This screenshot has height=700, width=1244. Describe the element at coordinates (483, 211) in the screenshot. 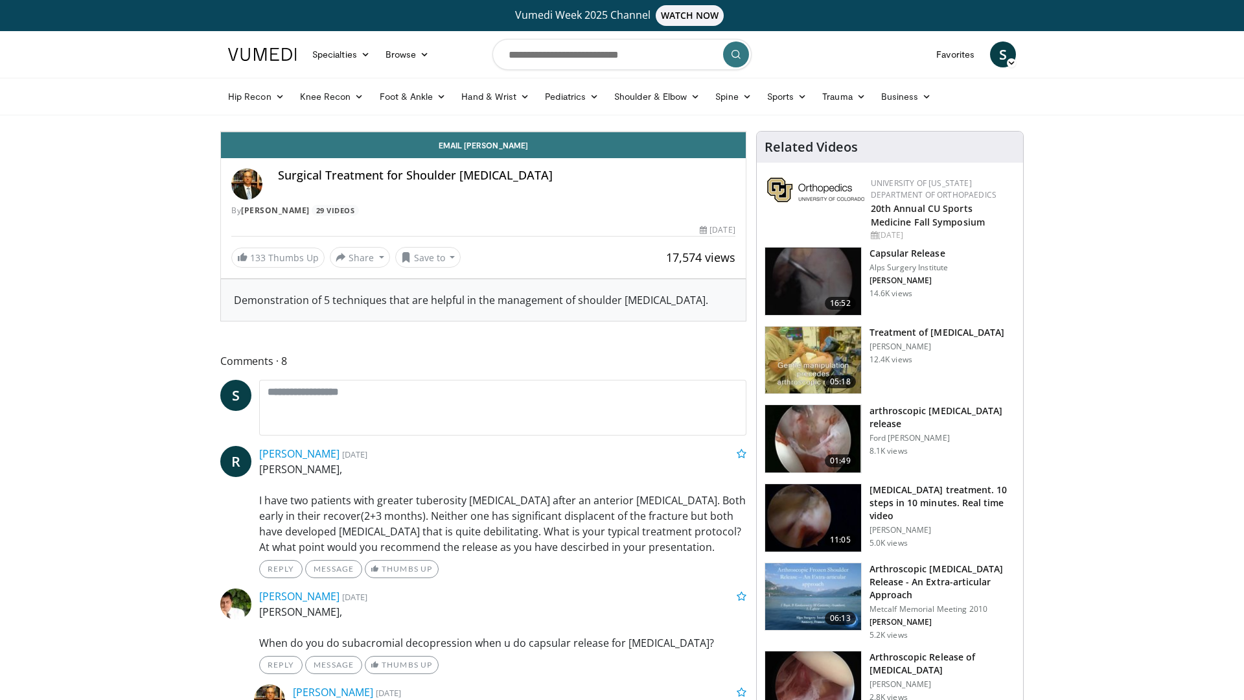

I see `div: By` at that location.